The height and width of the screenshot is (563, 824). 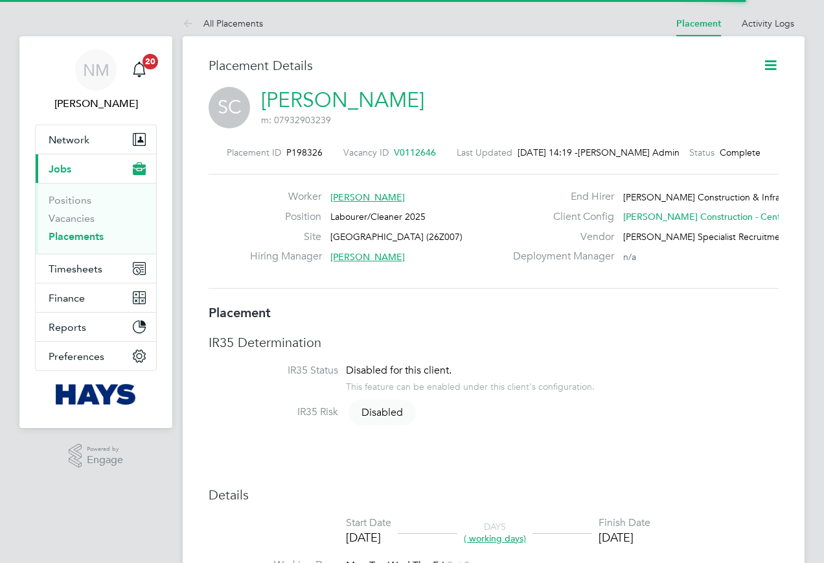 I want to click on span: 20, so click(x=150, y=62).